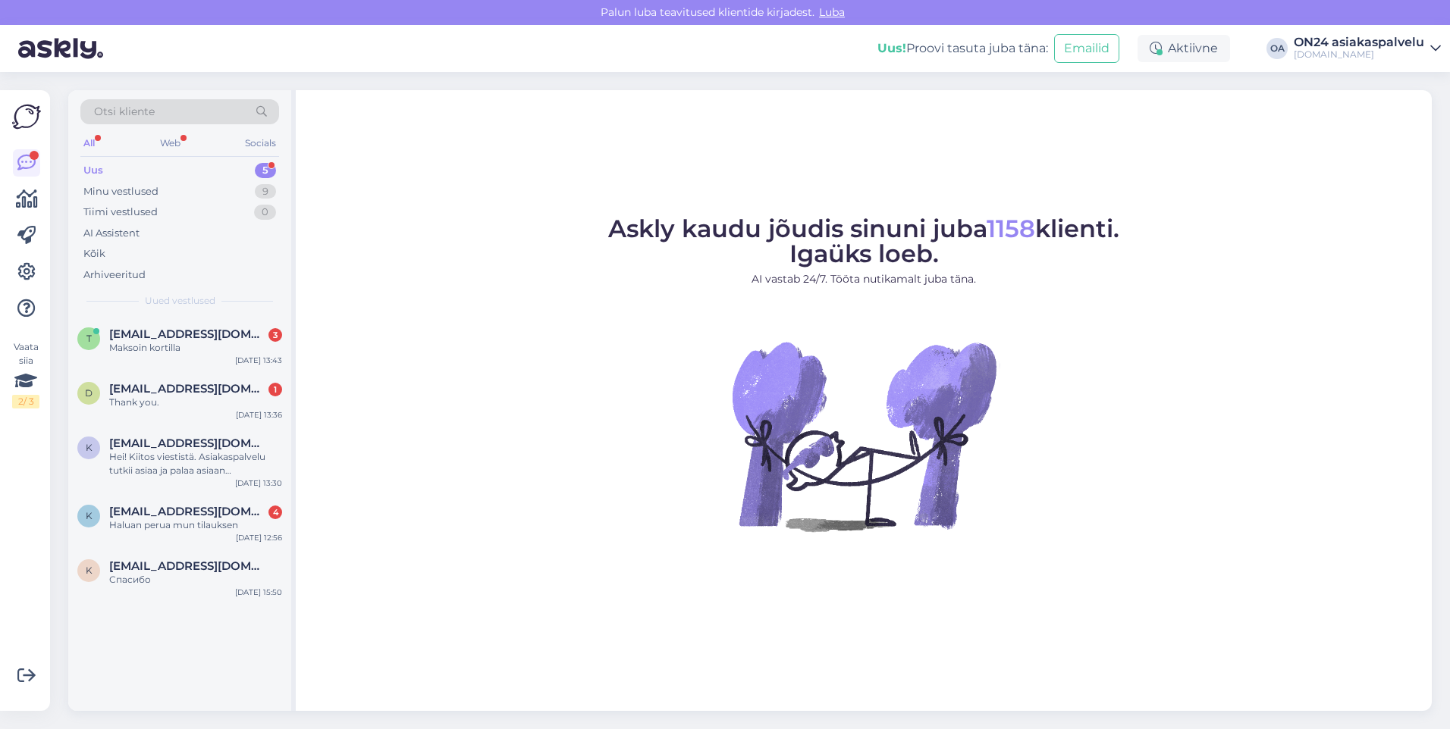  Describe the element at coordinates (180, 301) in the screenshot. I see `span: Uued vestlused` at that location.